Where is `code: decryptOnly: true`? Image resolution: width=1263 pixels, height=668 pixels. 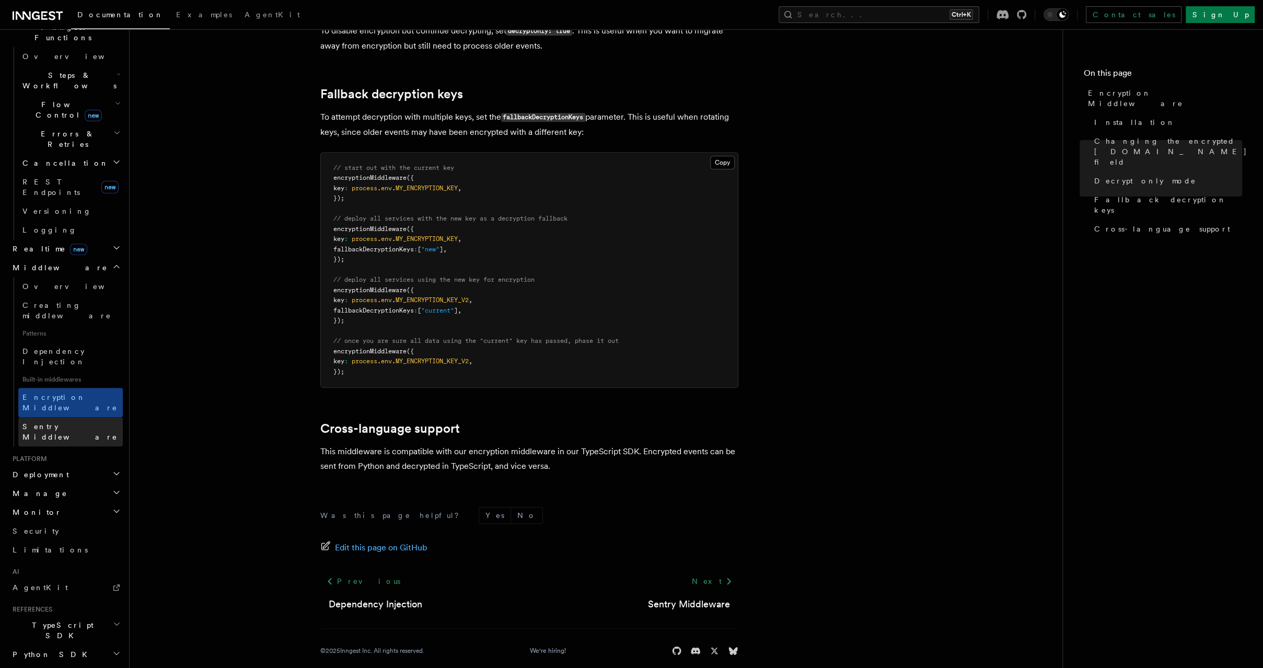
code: decryptOnly: true is located at coordinates (539, 31).